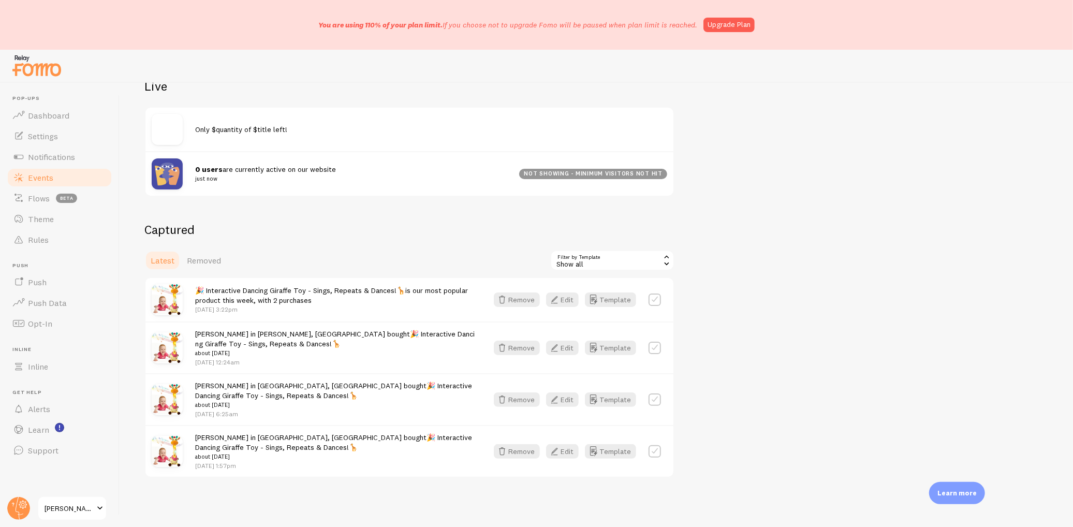 This screenshot has width=1073, height=527. I want to click on img: no_image.svg, so click(167, 129).